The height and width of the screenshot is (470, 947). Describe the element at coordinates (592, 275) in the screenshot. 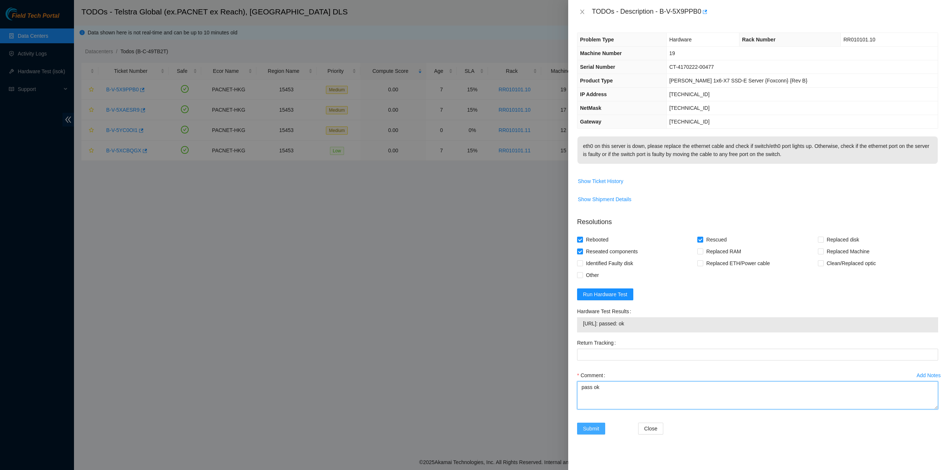

I see `span: Other` at that location.